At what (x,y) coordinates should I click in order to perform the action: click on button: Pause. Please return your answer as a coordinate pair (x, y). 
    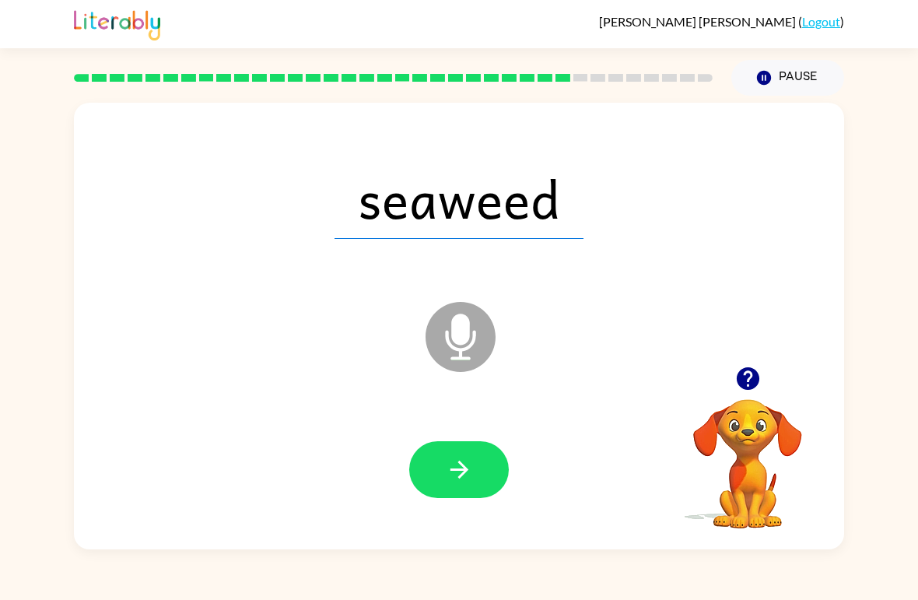
    Looking at the image, I should click on (787, 78).